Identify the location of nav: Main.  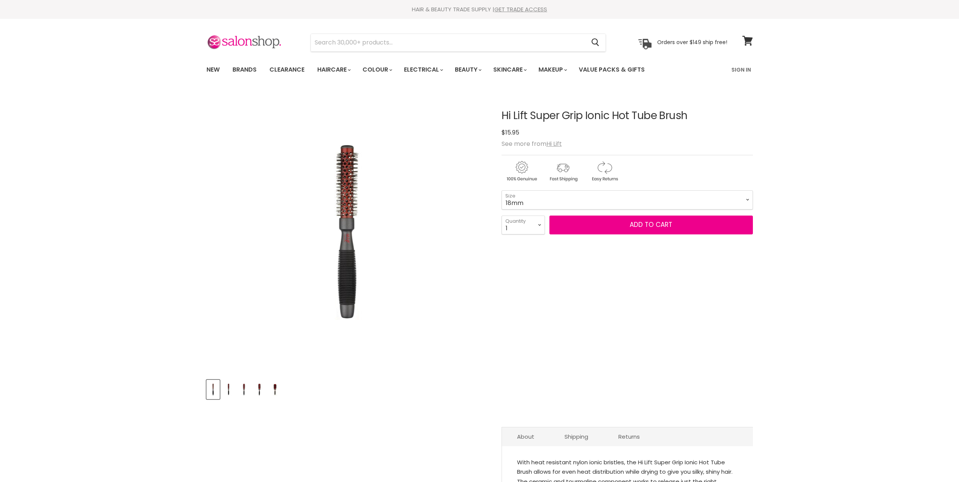
(480, 70).